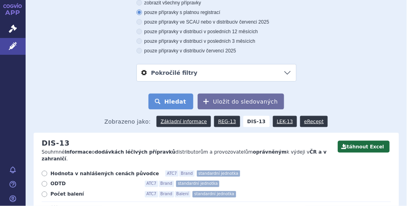 This screenshot has height=206, width=407. Describe the element at coordinates (184, 156) in the screenshot. I see `p: Souhrnné o distributorům a provozovatelům k výdeji v .` at that location.